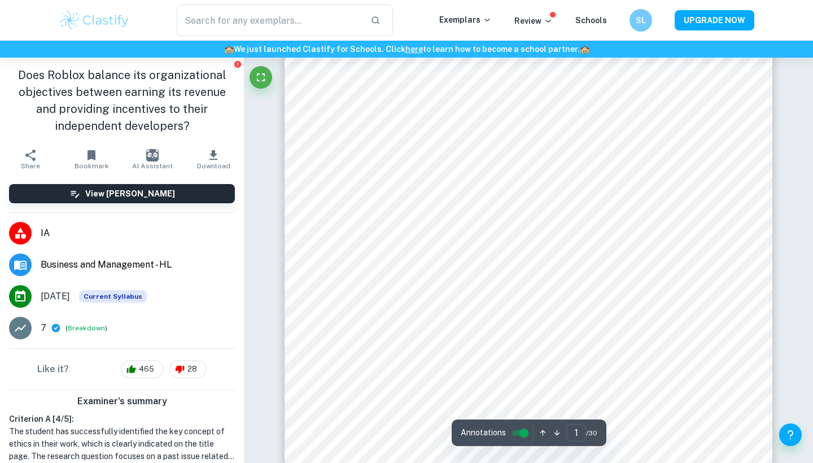  Describe the element at coordinates (91, 166) in the screenshot. I see `span: Bookmark` at that location.